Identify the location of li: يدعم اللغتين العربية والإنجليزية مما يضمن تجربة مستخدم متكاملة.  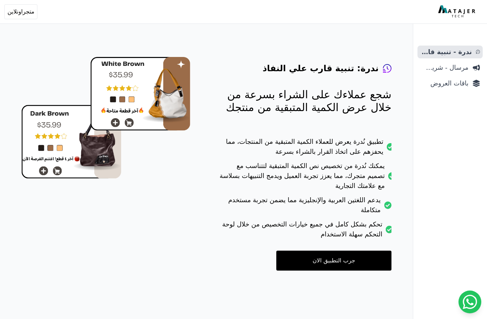
(305, 207).